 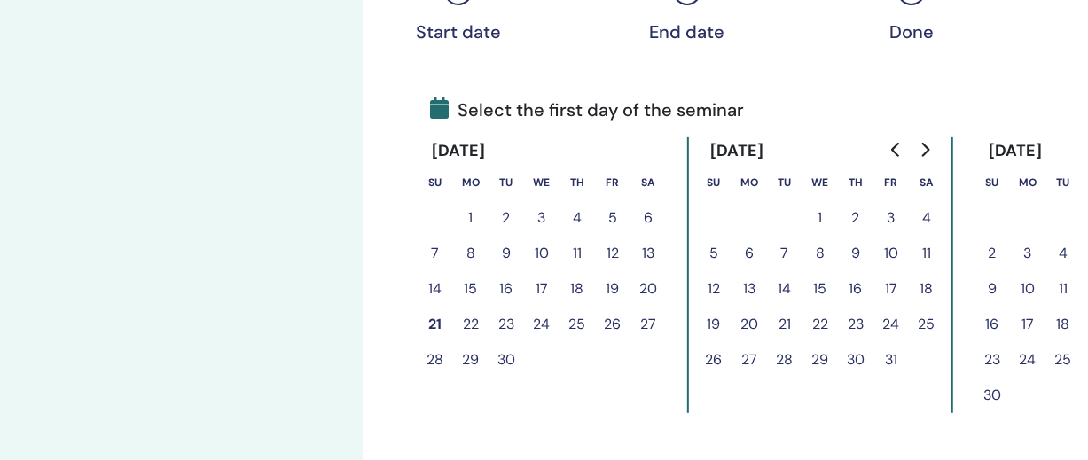 What do you see at coordinates (687, 32) in the screenshot?
I see `div: End date` at bounding box center [687, 32].